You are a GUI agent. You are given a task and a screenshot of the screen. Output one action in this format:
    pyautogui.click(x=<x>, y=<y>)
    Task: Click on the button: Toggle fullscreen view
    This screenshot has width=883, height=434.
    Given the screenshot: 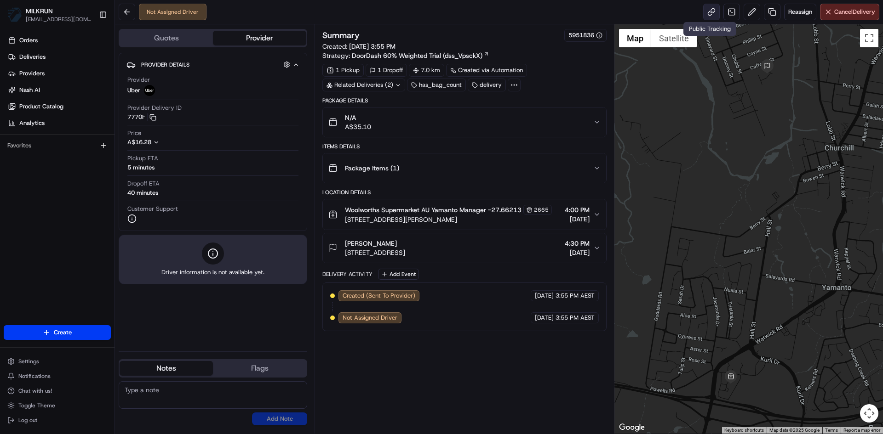 What is the action you would take?
    pyautogui.click(x=869, y=38)
    